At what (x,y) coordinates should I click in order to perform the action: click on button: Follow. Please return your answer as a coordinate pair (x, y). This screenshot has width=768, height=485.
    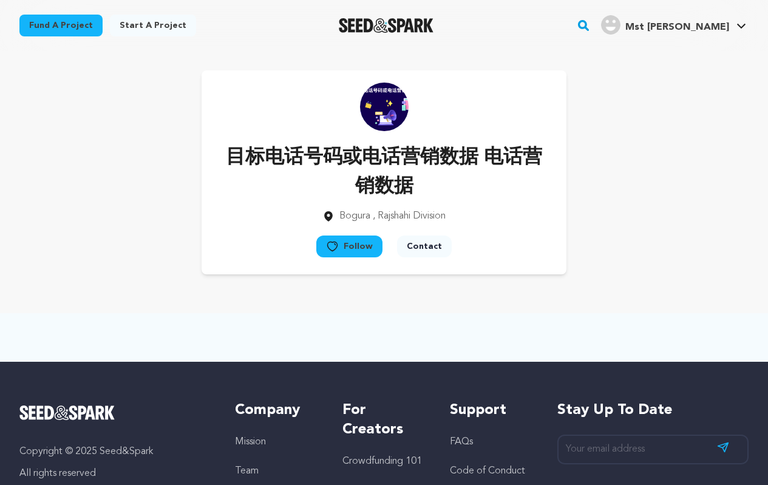
    Looking at the image, I should click on (349, 247).